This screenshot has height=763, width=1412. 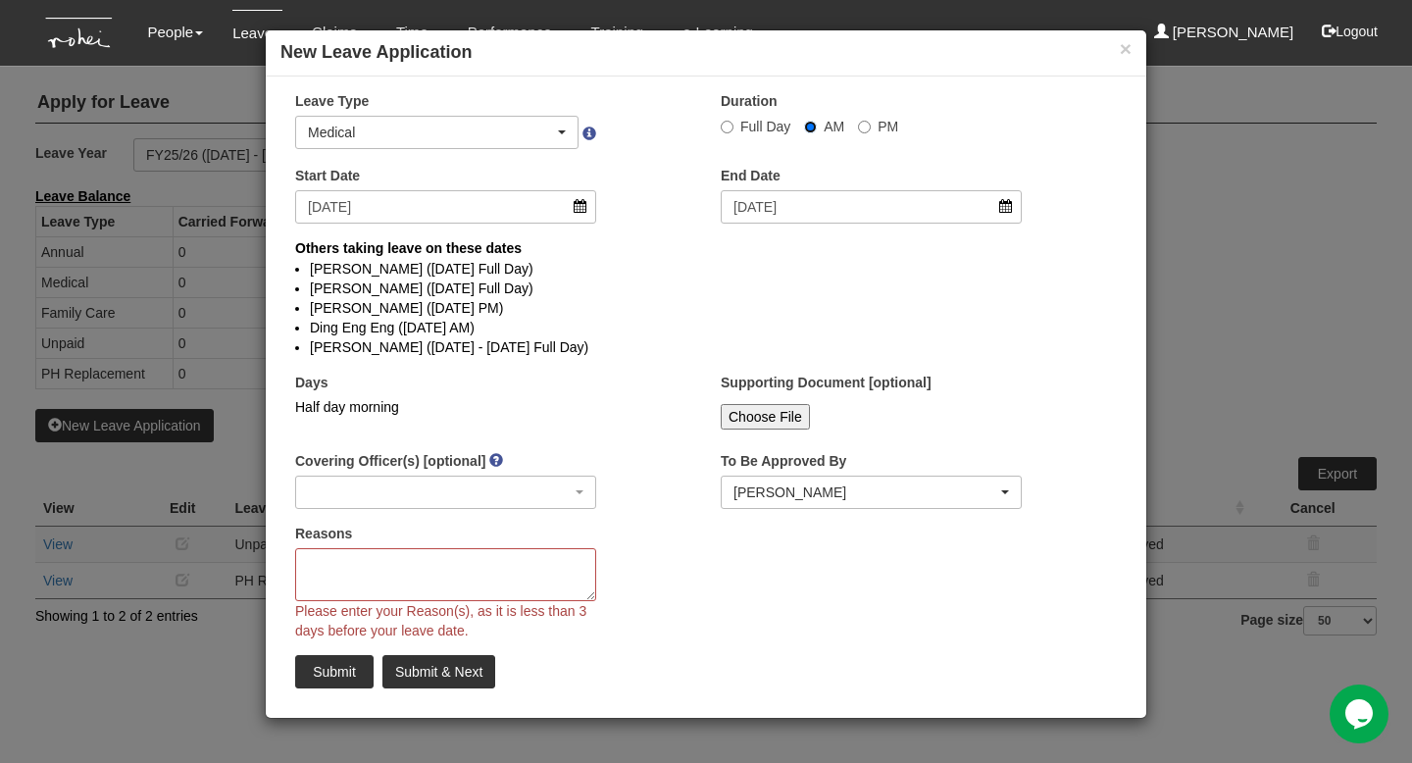 What do you see at coordinates (440, 621) in the screenshot?
I see `span: Please enter your Reason(s), as it is less than 3 days before your leave date.` at bounding box center [440, 621].